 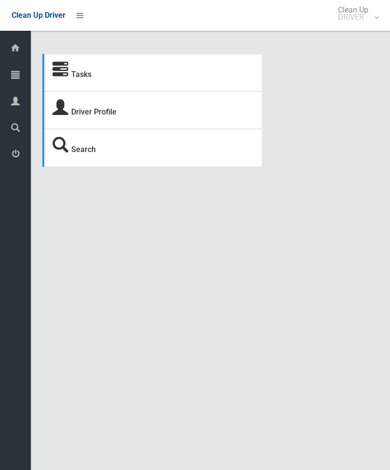 I want to click on small: DRIVER, so click(x=353, y=17).